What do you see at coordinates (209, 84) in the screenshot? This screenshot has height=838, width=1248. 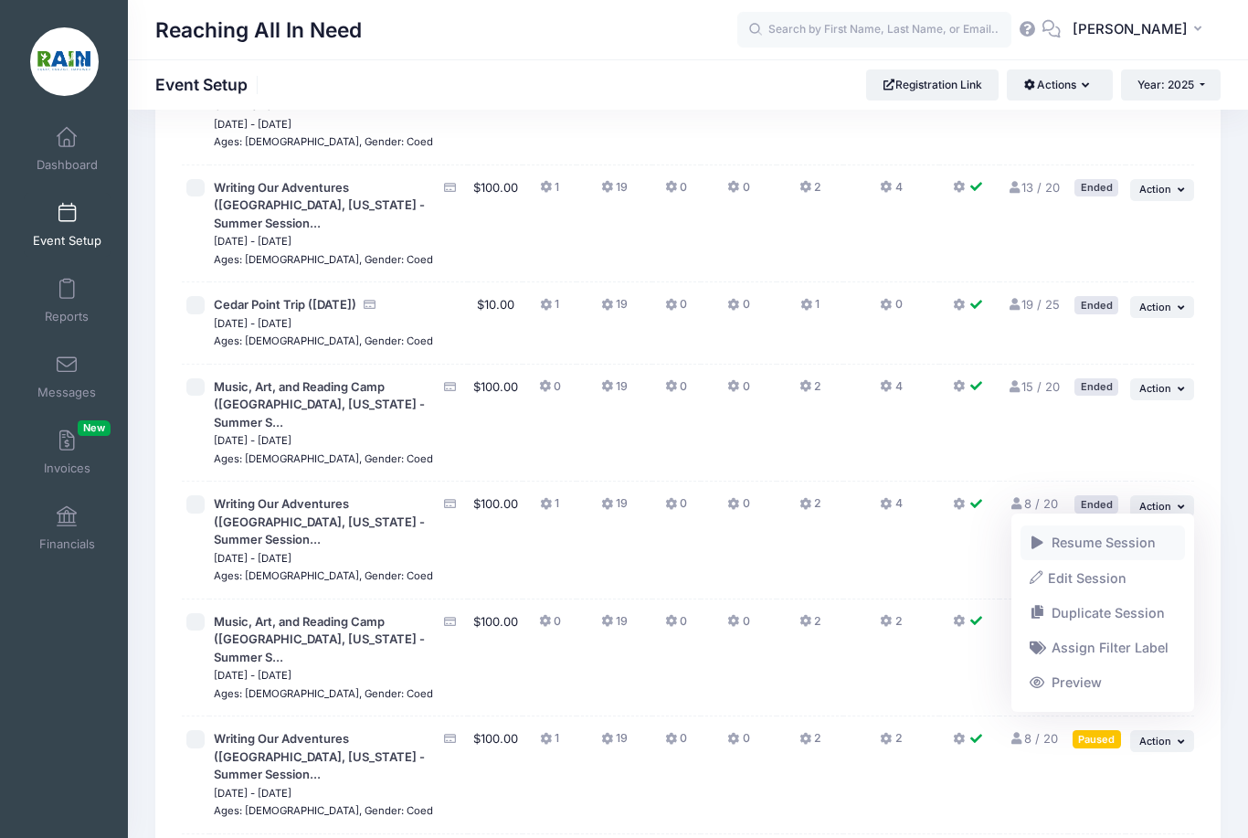 I see `h1: Event Setup` at bounding box center [209, 84].